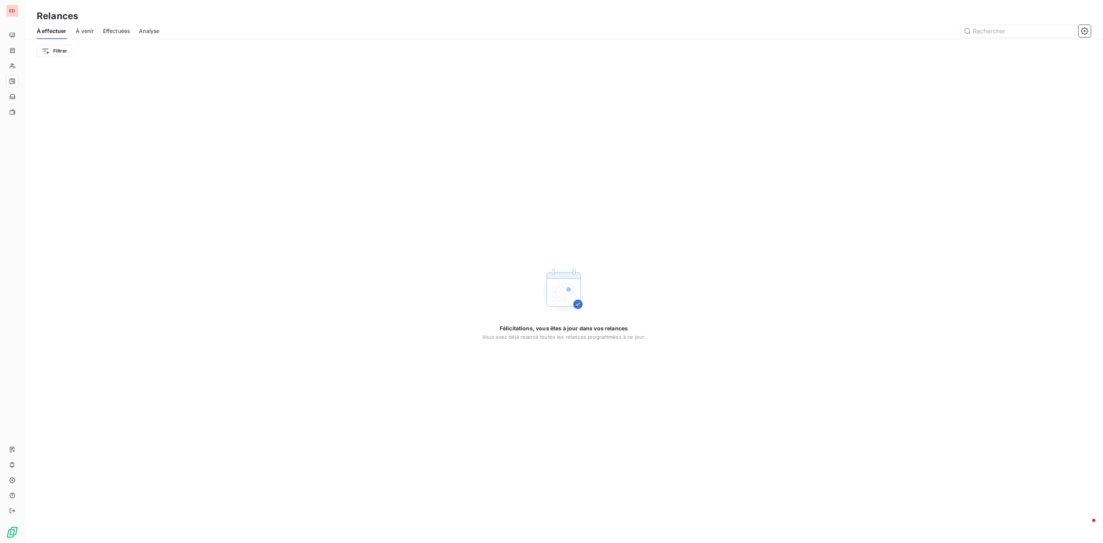 The image size is (1103, 543). I want to click on span: À venir, so click(85, 31).